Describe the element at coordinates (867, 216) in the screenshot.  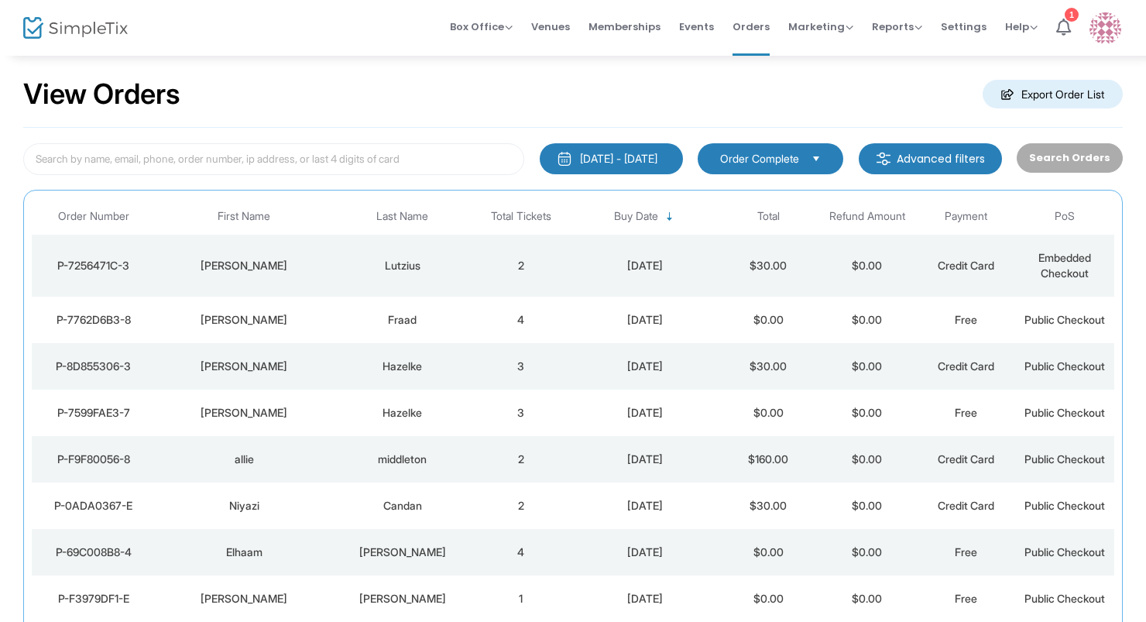
I see `th: Refund Amount` at that location.